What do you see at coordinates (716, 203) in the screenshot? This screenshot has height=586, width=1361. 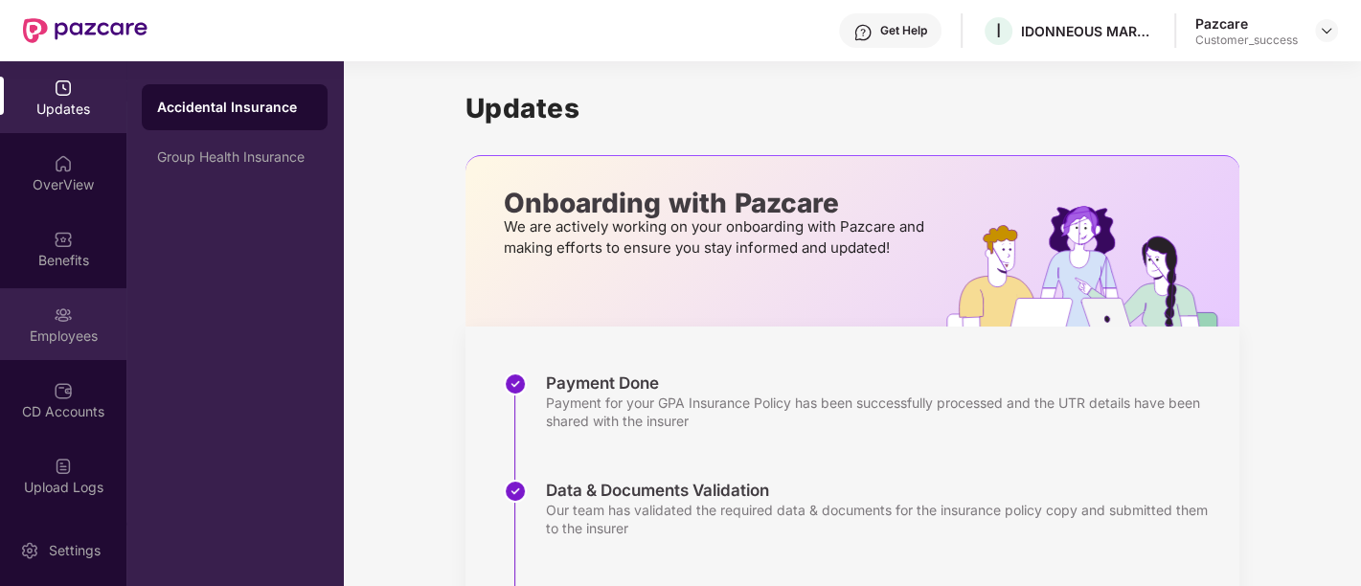 I see `p: Onboarding with Pazcare` at bounding box center [716, 203].